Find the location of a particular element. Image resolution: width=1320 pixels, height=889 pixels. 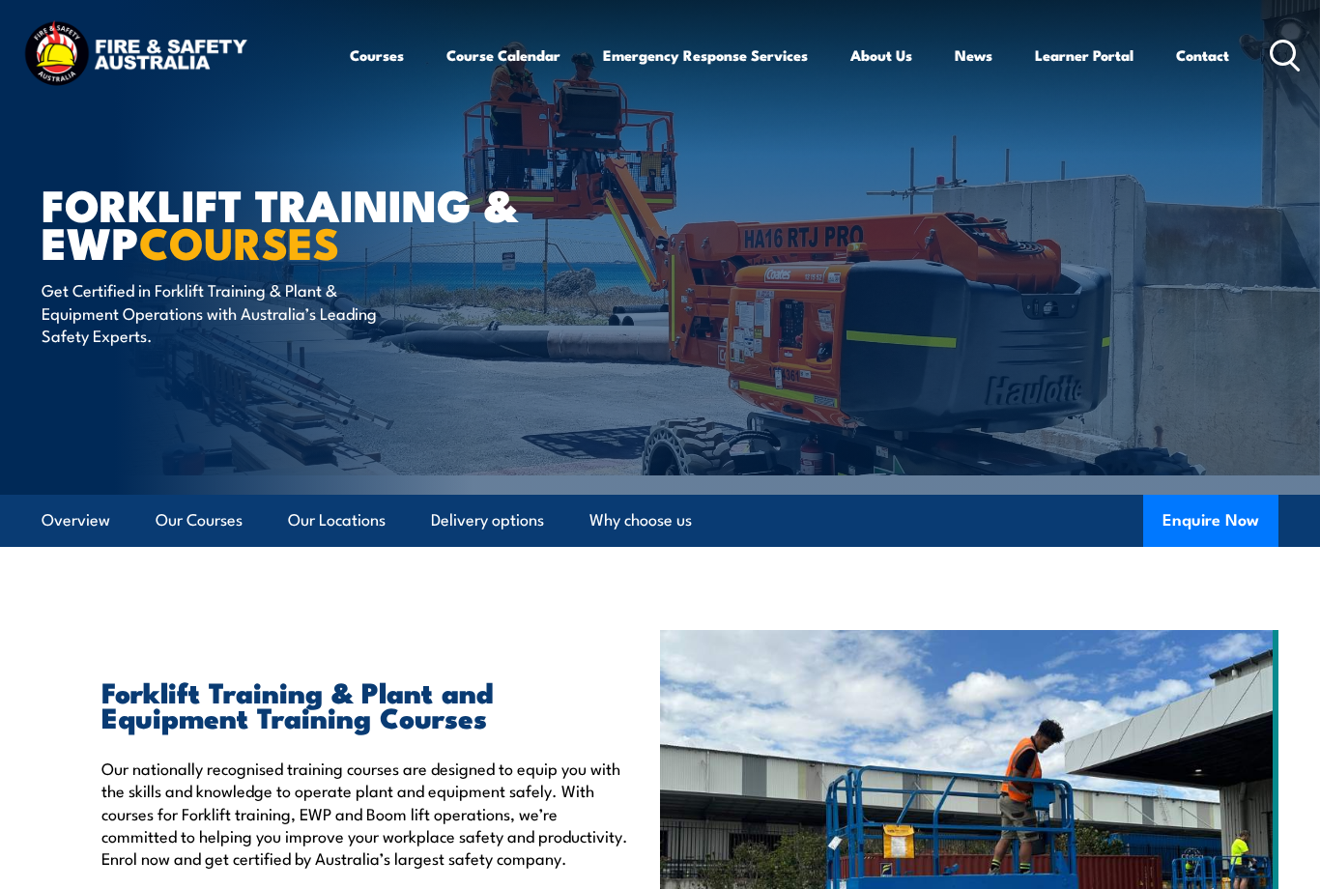

a: Our Locations is located at coordinates (336, 520).